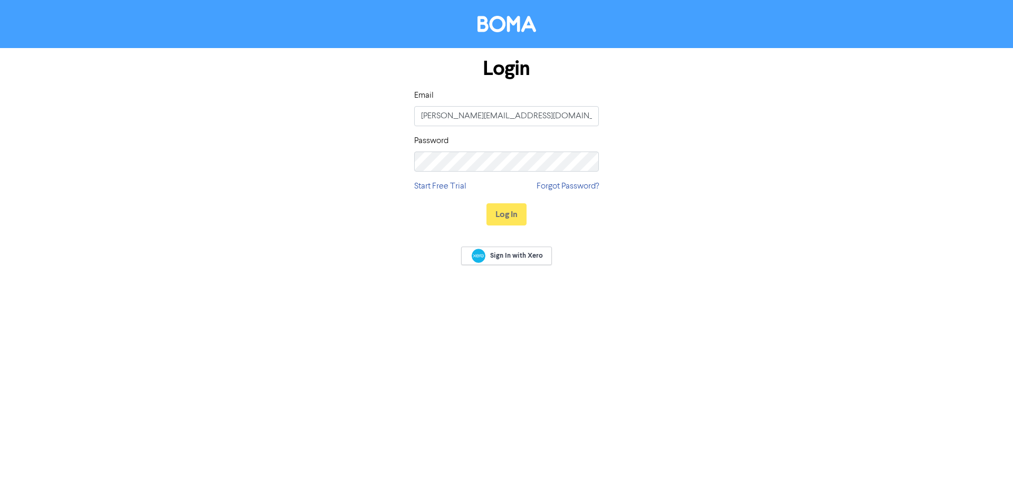  I want to click on img: BOMA Logo, so click(506, 24).